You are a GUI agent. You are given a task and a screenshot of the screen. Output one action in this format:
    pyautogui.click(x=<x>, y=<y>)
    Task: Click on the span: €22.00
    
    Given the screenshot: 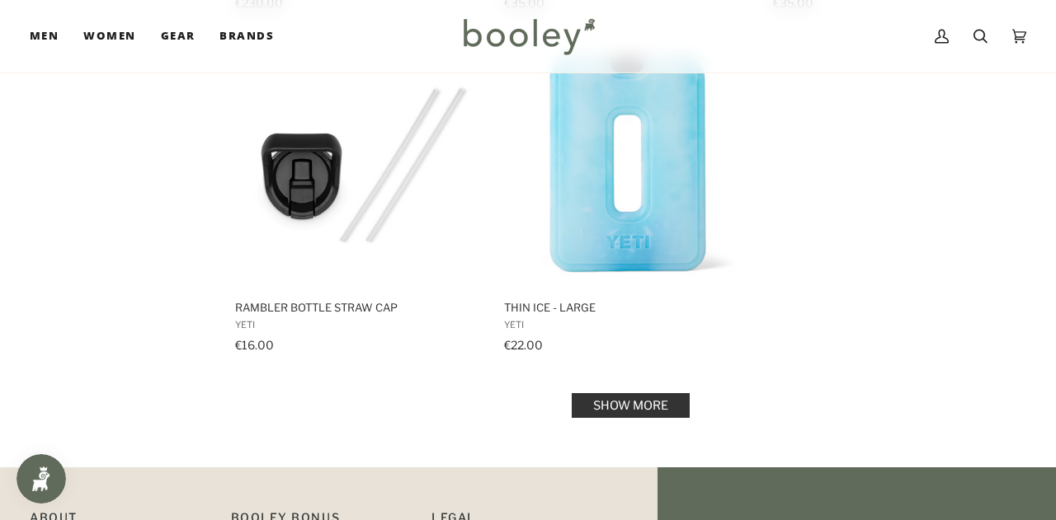 What is the action you would take?
    pyautogui.click(x=523, y=345)
    